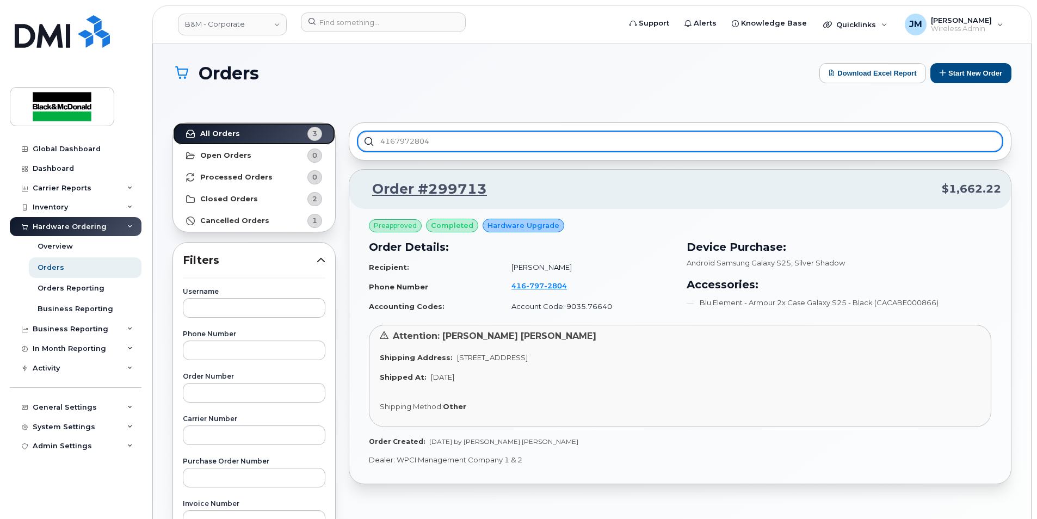 The image size is (1037, 519). What do you see at coordinates (971, 73) in the screenshot?
I see `button: Start New Order` at bounding box center [971, 73].